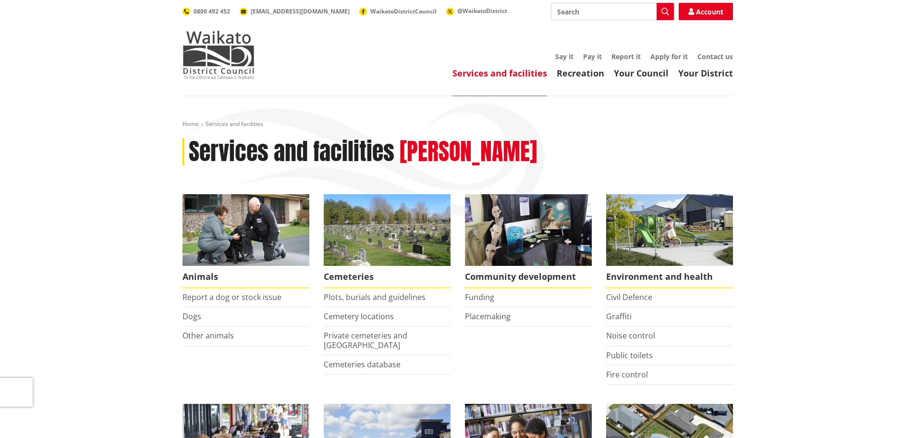  I want to click on a: Graffiti, so click(619, 316).